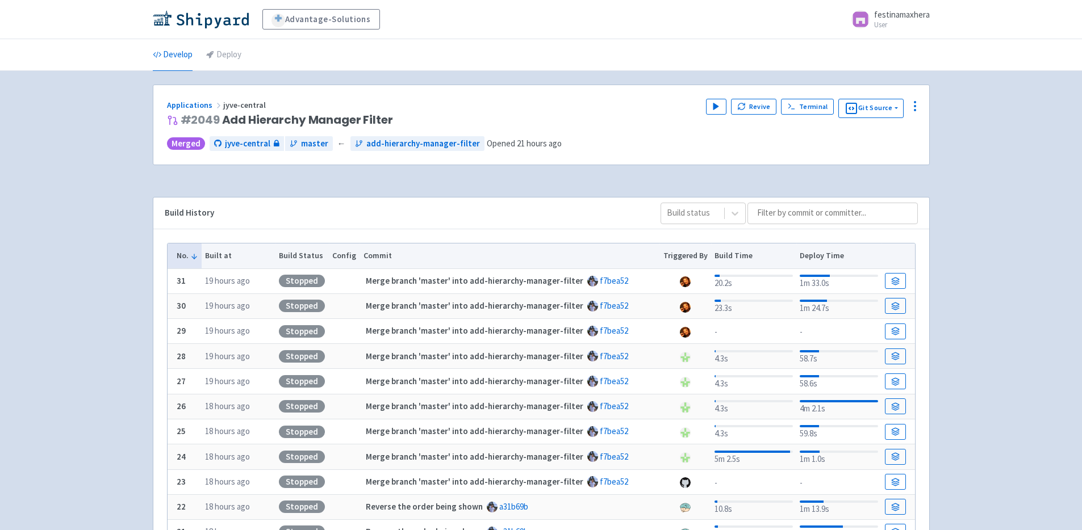 The width and height of the screenshot is (1082, 530). Describe the element at coordinates (181, 381) in the screenshot. I see `b: 27` at that location.